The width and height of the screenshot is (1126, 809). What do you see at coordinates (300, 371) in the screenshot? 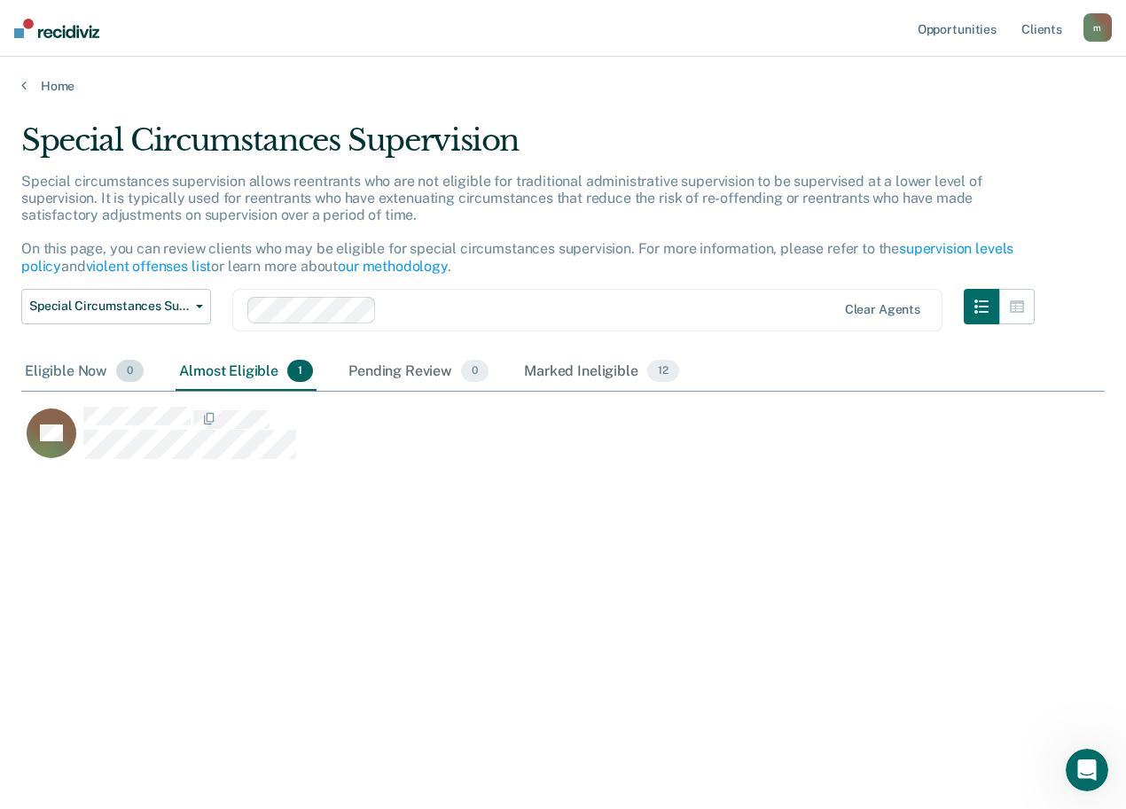
I see `span: 1` at bounding box center [300, 371].